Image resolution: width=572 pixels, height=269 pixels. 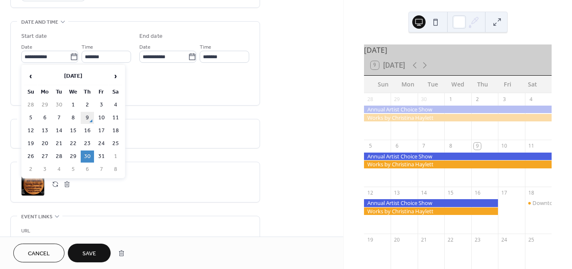 What do you see at coordinates (397, 193) in the screenshot?
I see `div: 13` at bounding box center [397, 193].